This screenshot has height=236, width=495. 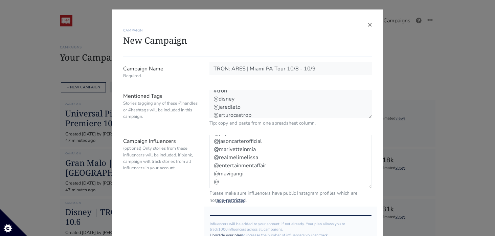 What do you see at coordinates (161, 169) in the screenshot?
I see `label: Campaign Influencers` at bounding box center [161, 169].